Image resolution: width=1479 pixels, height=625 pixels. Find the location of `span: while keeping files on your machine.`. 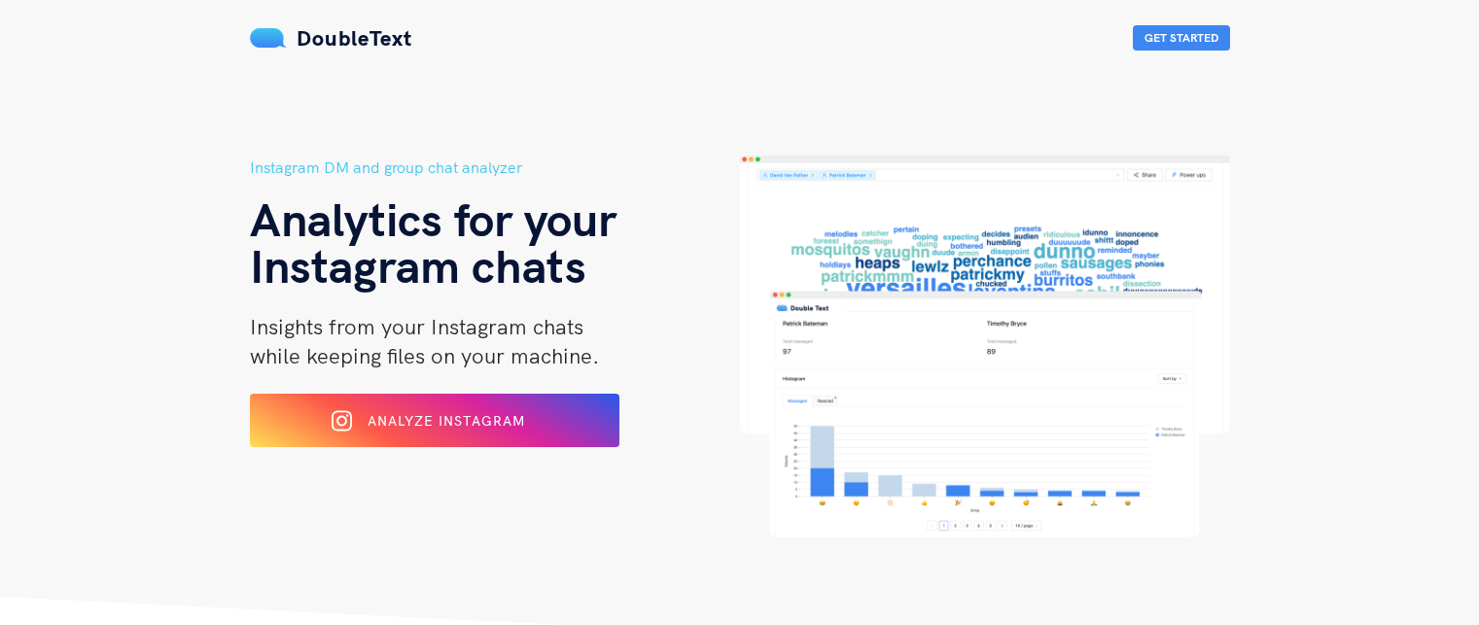

span: while keeping files on your machine. is located at coordinates (424, 356).